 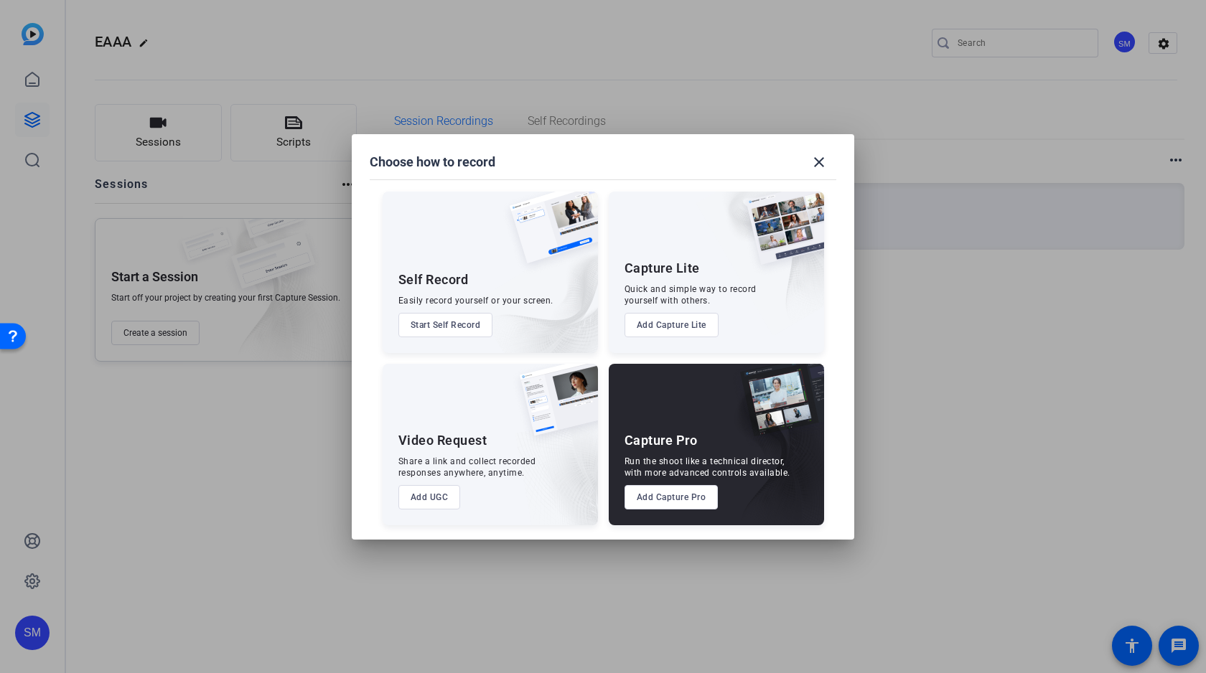 I want to click on div: Easily record yourself or your screen., so click(x=476, y=301).